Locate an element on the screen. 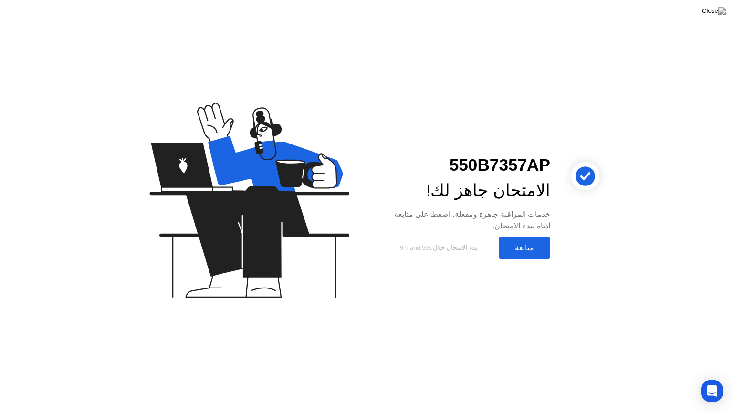 The height and width of the screenshot is (412, 733). span: 9m and 59s is located at coordinates (416, 248).